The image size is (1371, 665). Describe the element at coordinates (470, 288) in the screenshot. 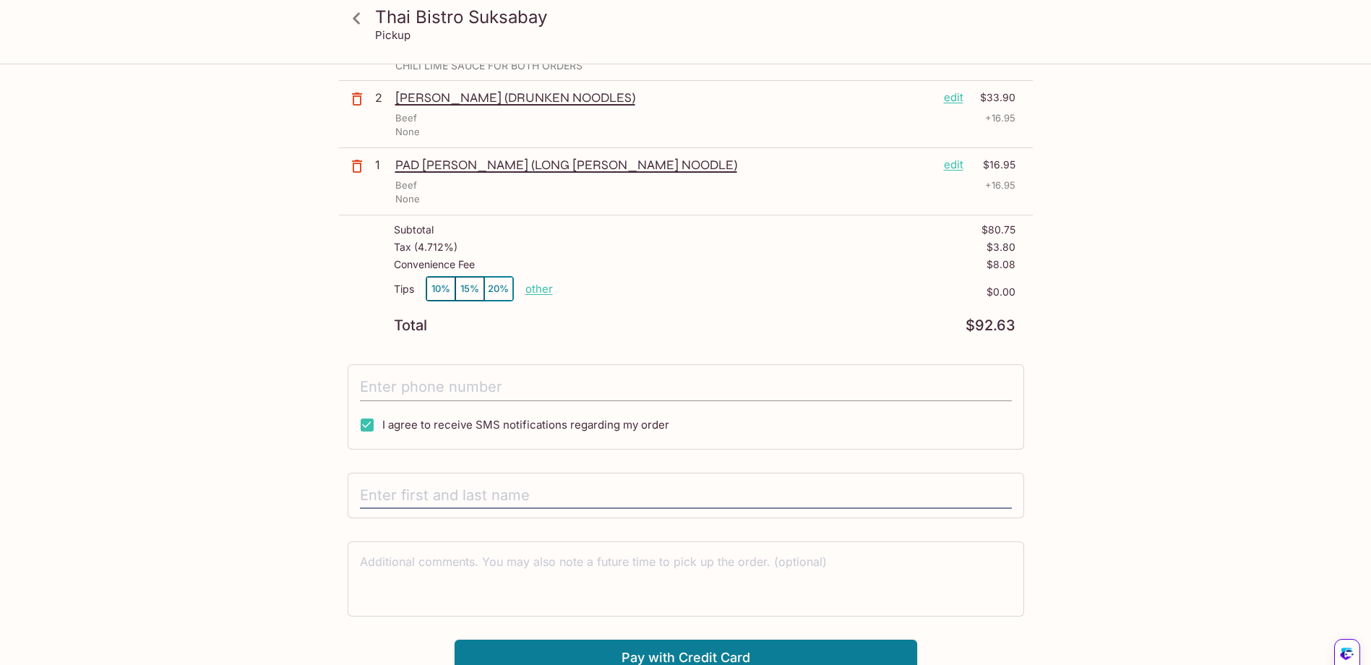

I see `button: 15%` at that location.